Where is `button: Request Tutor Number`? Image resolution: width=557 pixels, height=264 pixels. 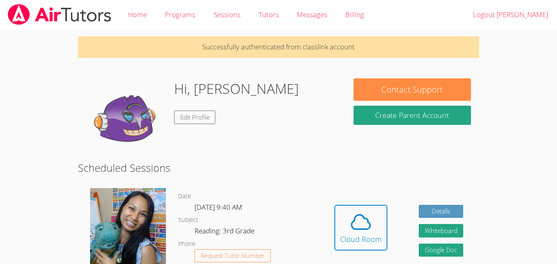
button: Request Tutor Number is located at coordinates (232, 256).